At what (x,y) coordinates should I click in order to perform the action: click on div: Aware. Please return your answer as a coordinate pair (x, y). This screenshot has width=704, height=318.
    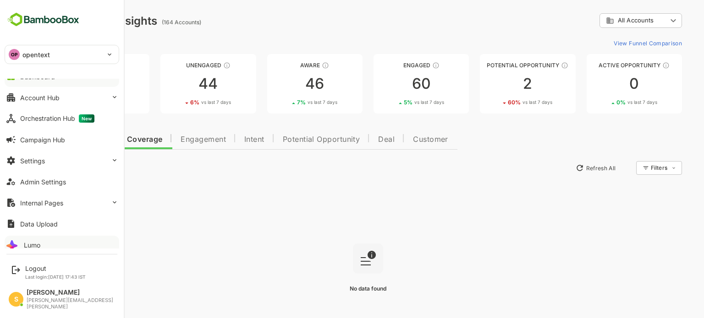
    Looking at the image, I should click on (283, 65).